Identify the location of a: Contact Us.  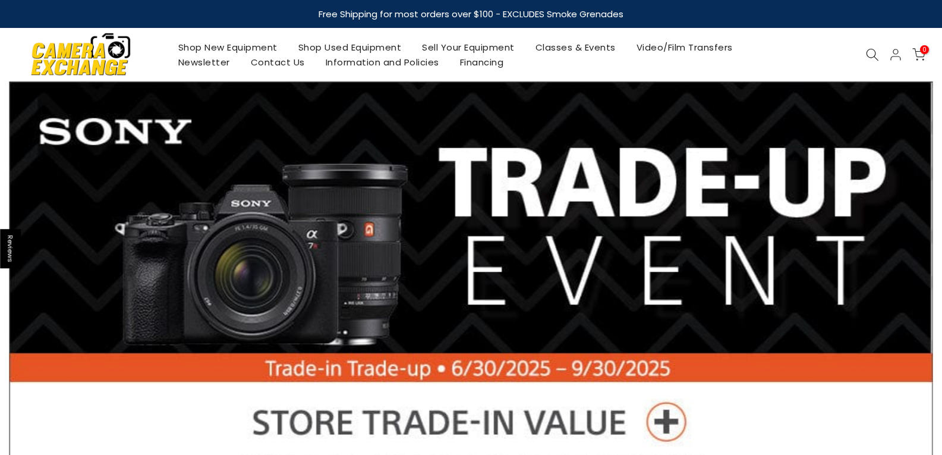
(278, 62).